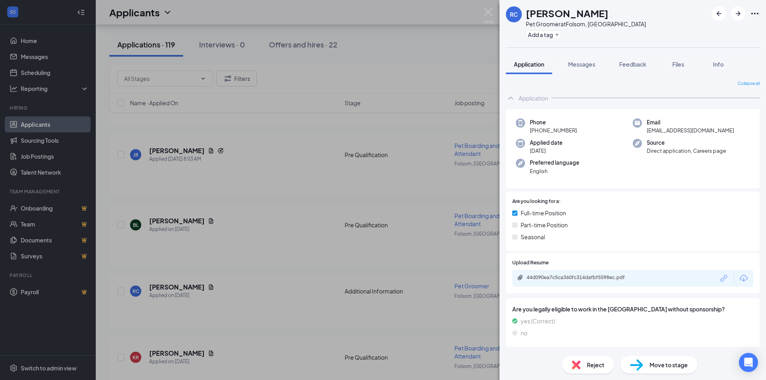  What do you see at coordinates (553, 122) in the screenshot?
I see `span: Phone` at bounding box center [553, 122].